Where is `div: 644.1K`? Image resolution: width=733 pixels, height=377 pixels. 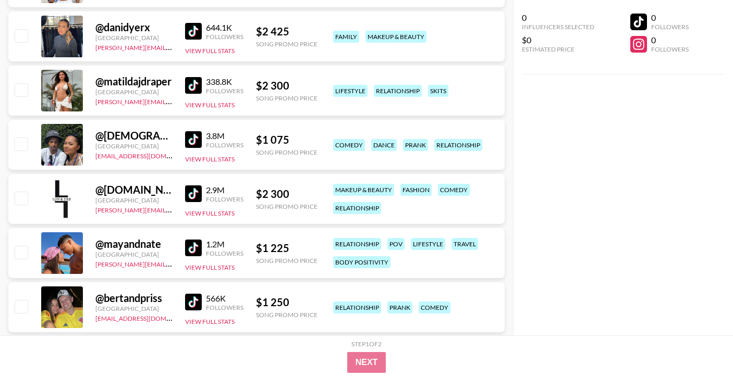 div: 644.1K is located at coordinates (225, 28).